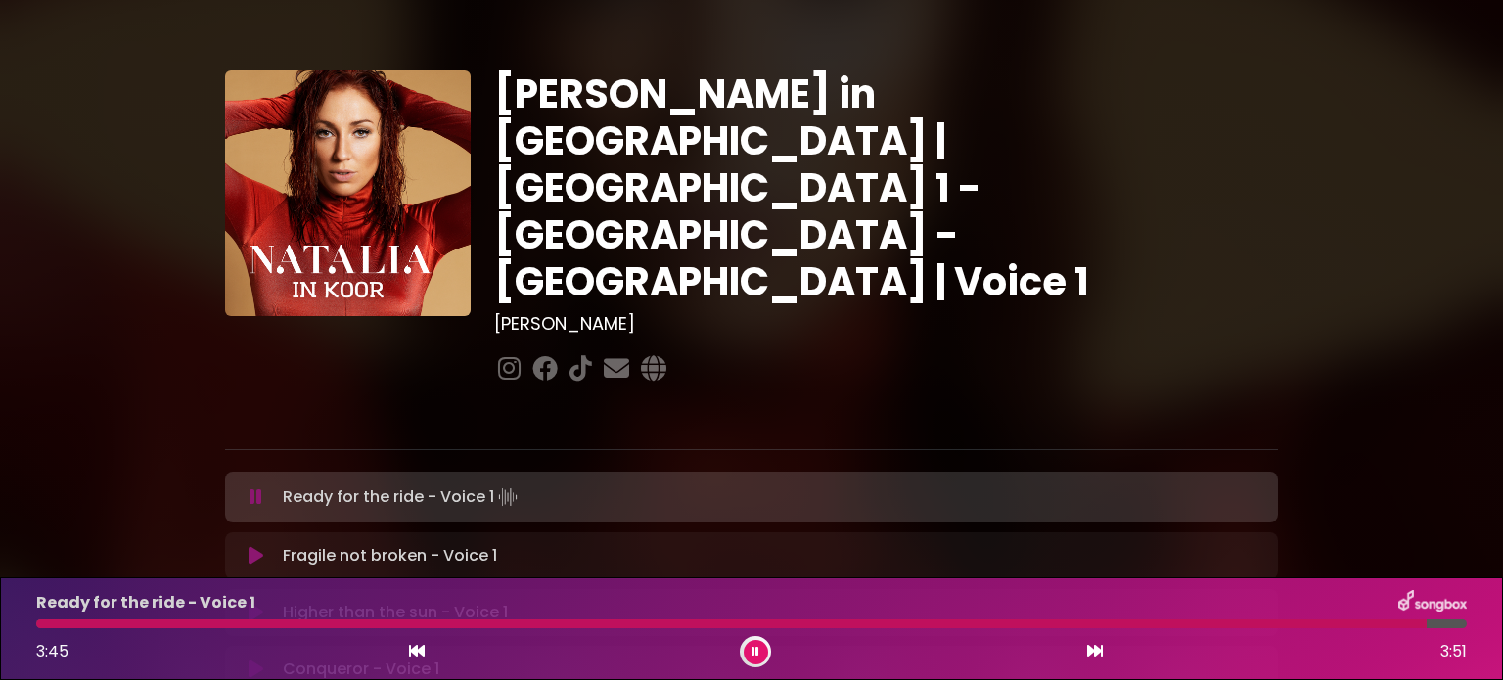 The width and height of the screenshot is (1503, 680). What do you see at coordinates (1432, 603) in the screenshot?
I see `img: songbox-logo-white.png` at bounding box center [1432, 603].